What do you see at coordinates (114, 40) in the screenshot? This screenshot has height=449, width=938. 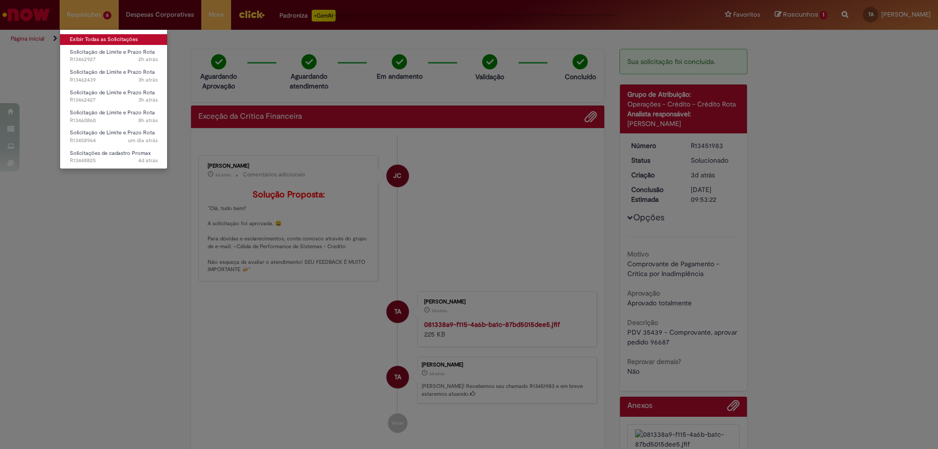 I see `a: Exibir Todas as Solicitações` at bounding box center [114, 40].